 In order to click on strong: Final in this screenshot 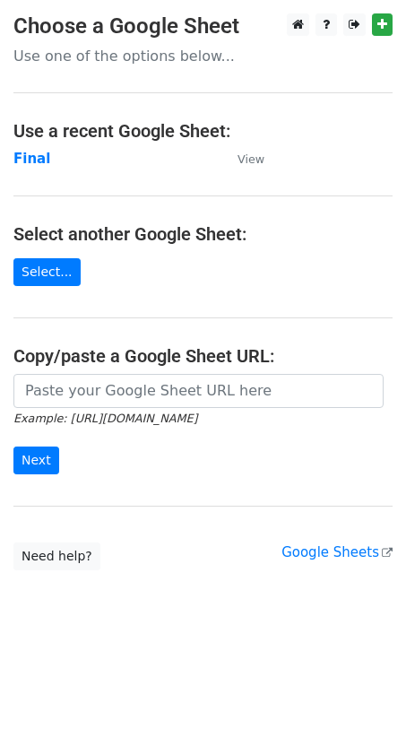, I will do `click(31, 159)`.